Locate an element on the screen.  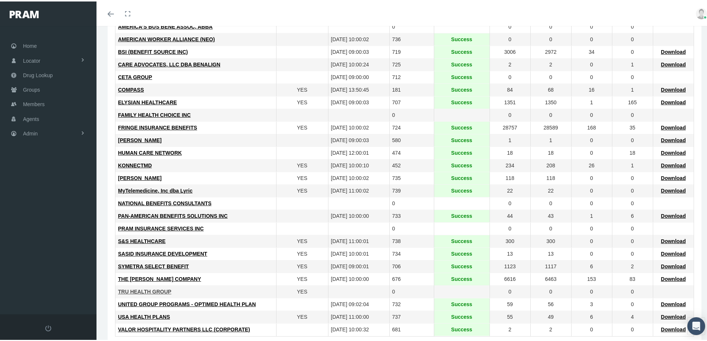
img: PRAM_20_x_78.png is located at coordinates (24, 13).